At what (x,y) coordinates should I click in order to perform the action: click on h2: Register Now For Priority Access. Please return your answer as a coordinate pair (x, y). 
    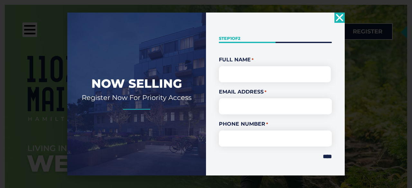
    Looking at the image, I should click on (136, 98).